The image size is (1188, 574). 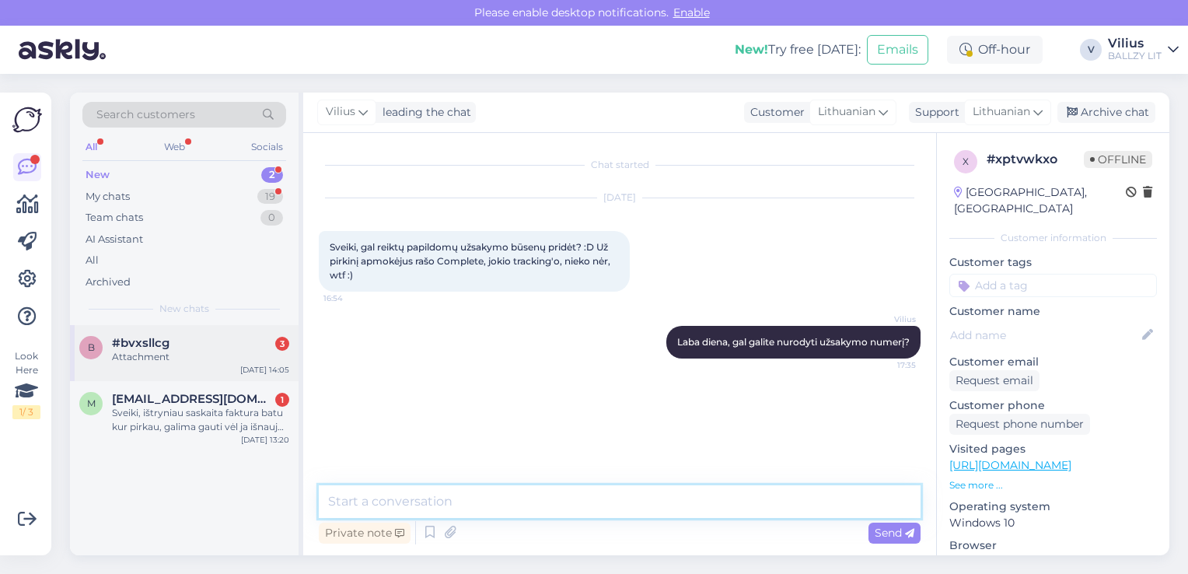 I want to click on span: Send, so click(x=894, y=533).